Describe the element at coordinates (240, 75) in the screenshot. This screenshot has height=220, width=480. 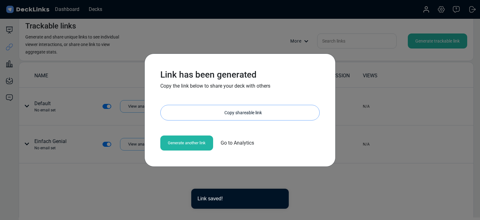
I see `h3: Link has been generated` at that location.